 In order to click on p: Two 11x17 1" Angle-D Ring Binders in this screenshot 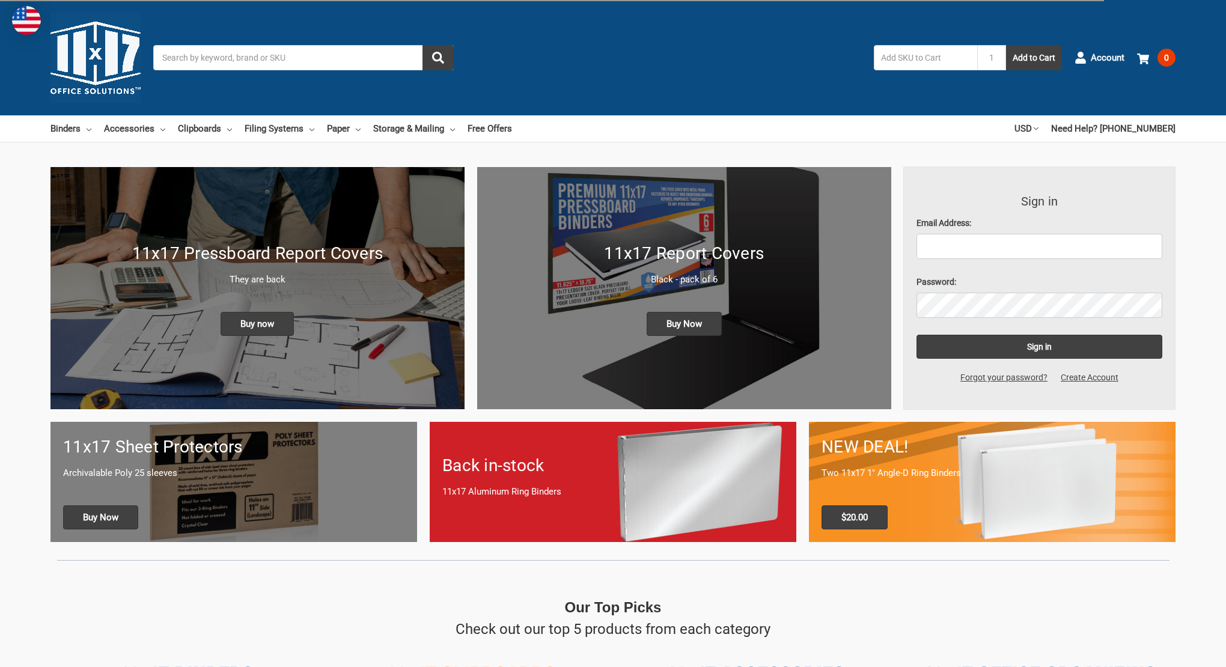, I will do `click(992, 473)`.